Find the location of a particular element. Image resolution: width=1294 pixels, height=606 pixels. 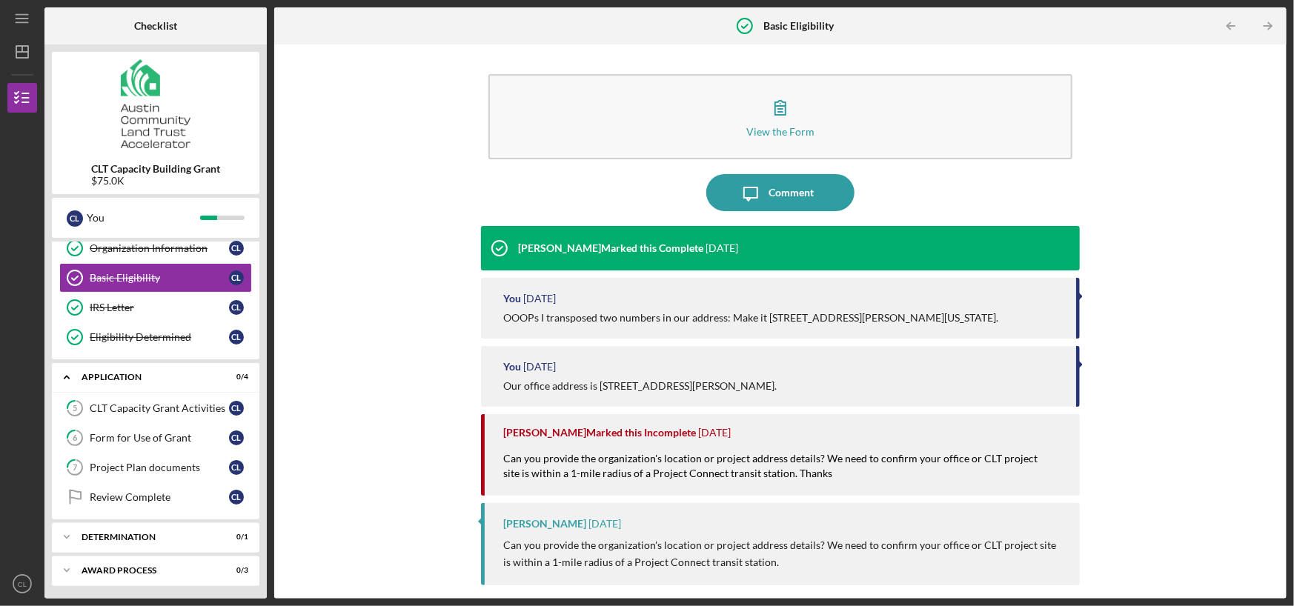

div: Determination is located at coordinates (146, 537).